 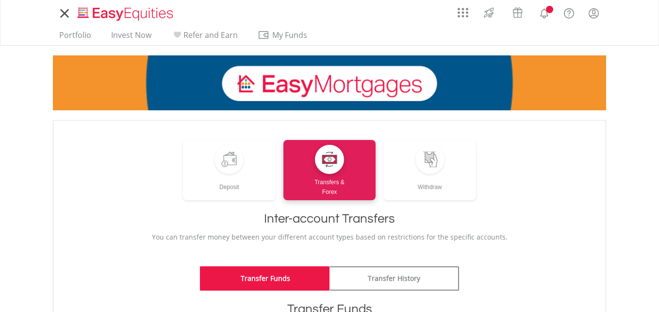 What do you see at coordinates (518, 11) in the screenshot?
I see `a: Vouchers` at bounding box center [518, 11].